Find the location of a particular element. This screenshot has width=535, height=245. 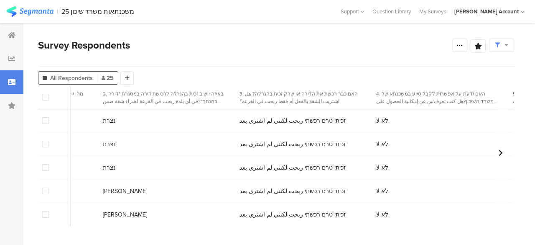

span: All Respondents is located at coordinates (71, 78).